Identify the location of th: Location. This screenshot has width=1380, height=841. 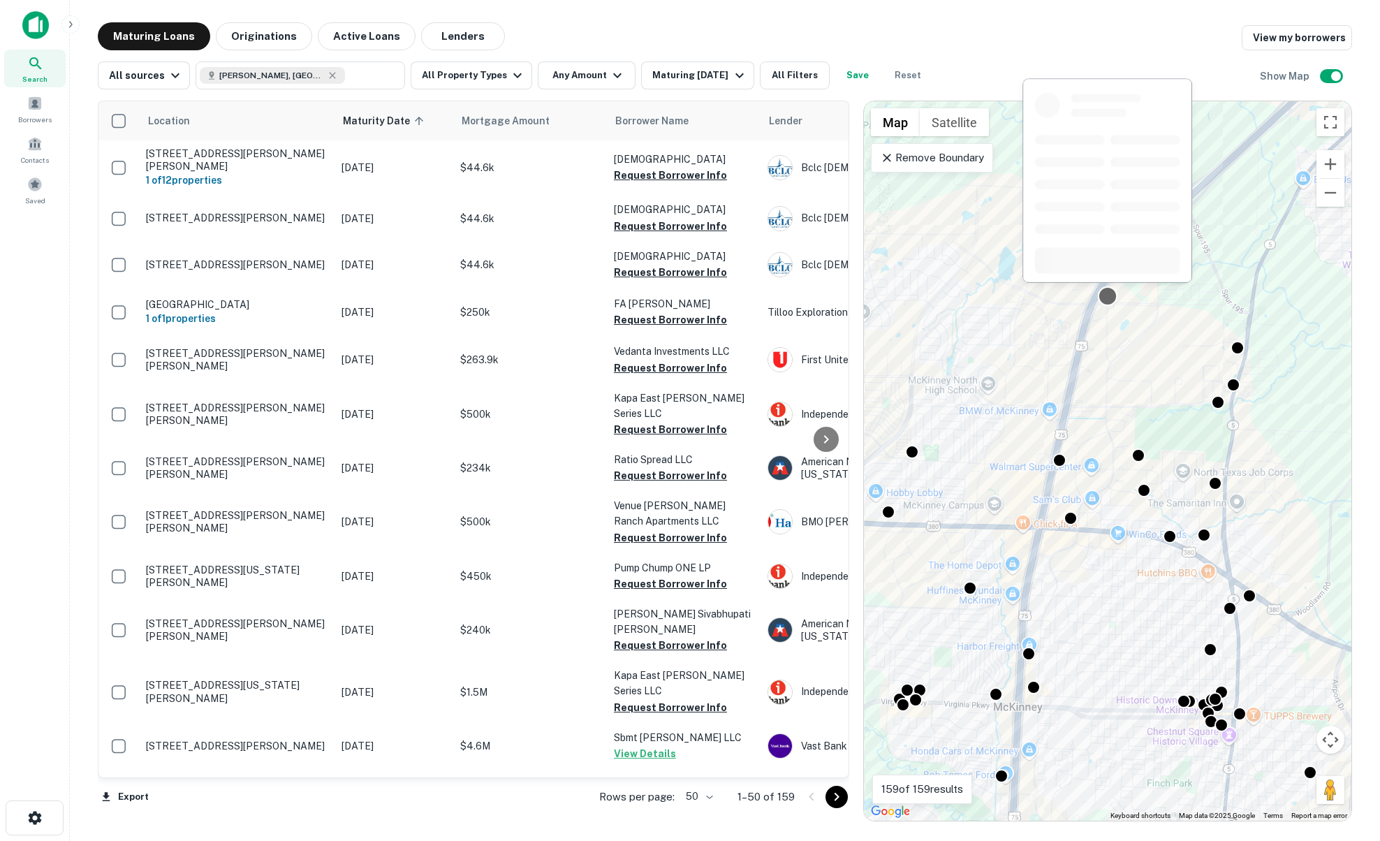
(237, 121).